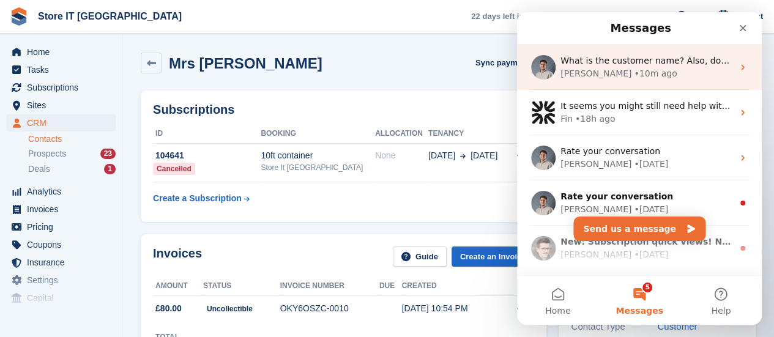 The height and width of the screenshot is (337, 774). What do you see at coordinates (317, 155) in the screenshot?
I see `div: 10ft container` at bounding box center [317, 155].